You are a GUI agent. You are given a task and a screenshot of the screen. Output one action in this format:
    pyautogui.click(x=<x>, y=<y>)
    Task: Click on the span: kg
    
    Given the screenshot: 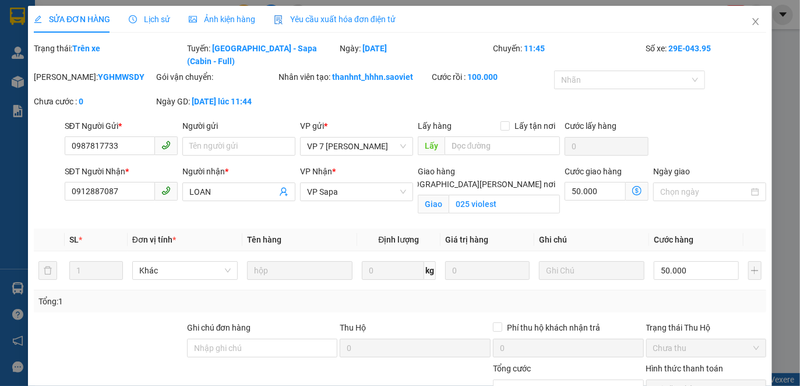 What is the action you would take?
    pyautogui.click(x=430, y=270)
    